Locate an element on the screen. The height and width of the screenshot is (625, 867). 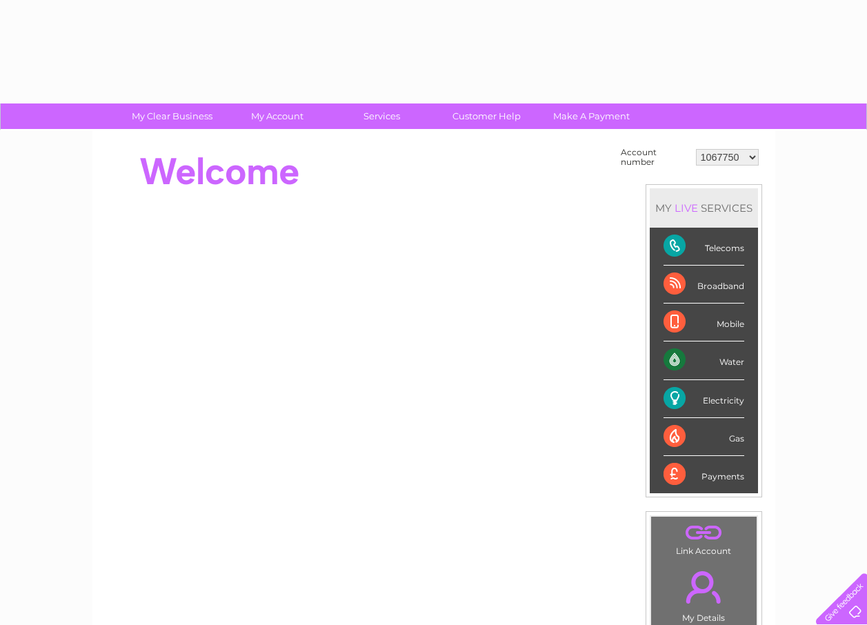
div: Broadband is located at coordinates (703, 284).